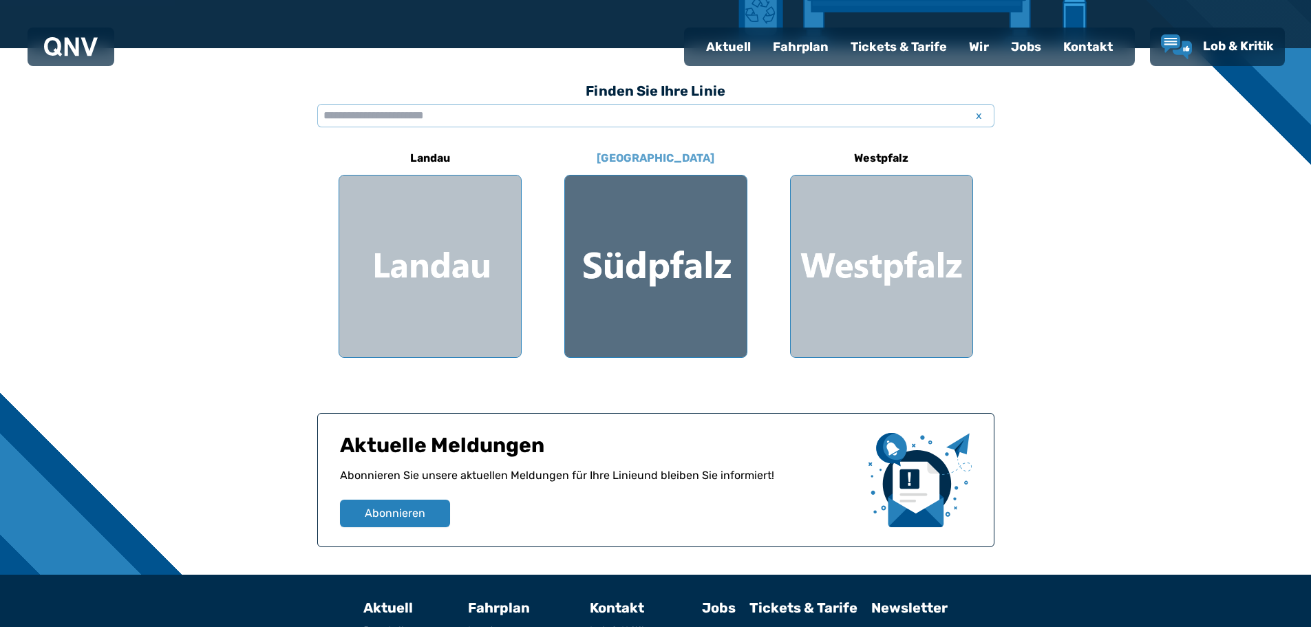  Describe the element at coordinates (909, 608) in the screenshot. I see `a: Newsletter` at that location.